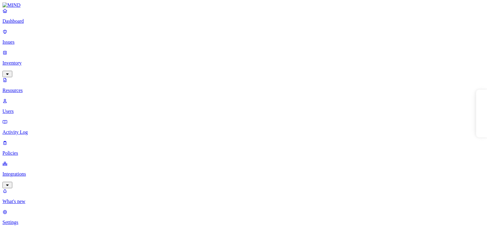  I want to click on a: Policies, so click(243, 148).